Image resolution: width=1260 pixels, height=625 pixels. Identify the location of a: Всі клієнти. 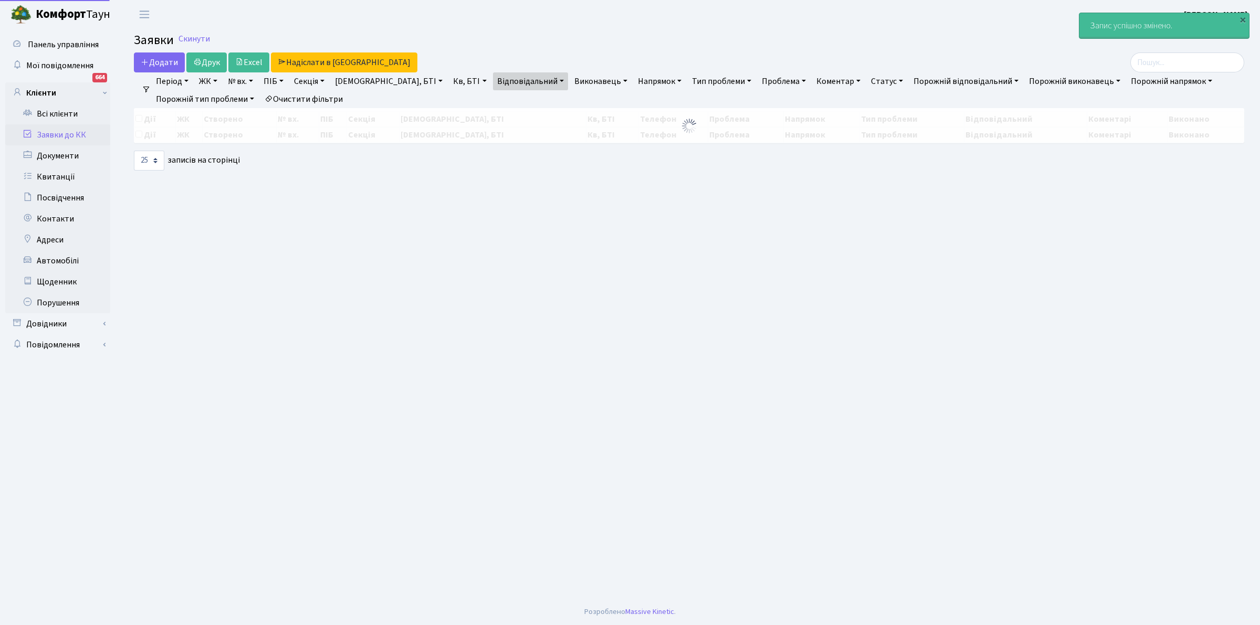
(58, 114).